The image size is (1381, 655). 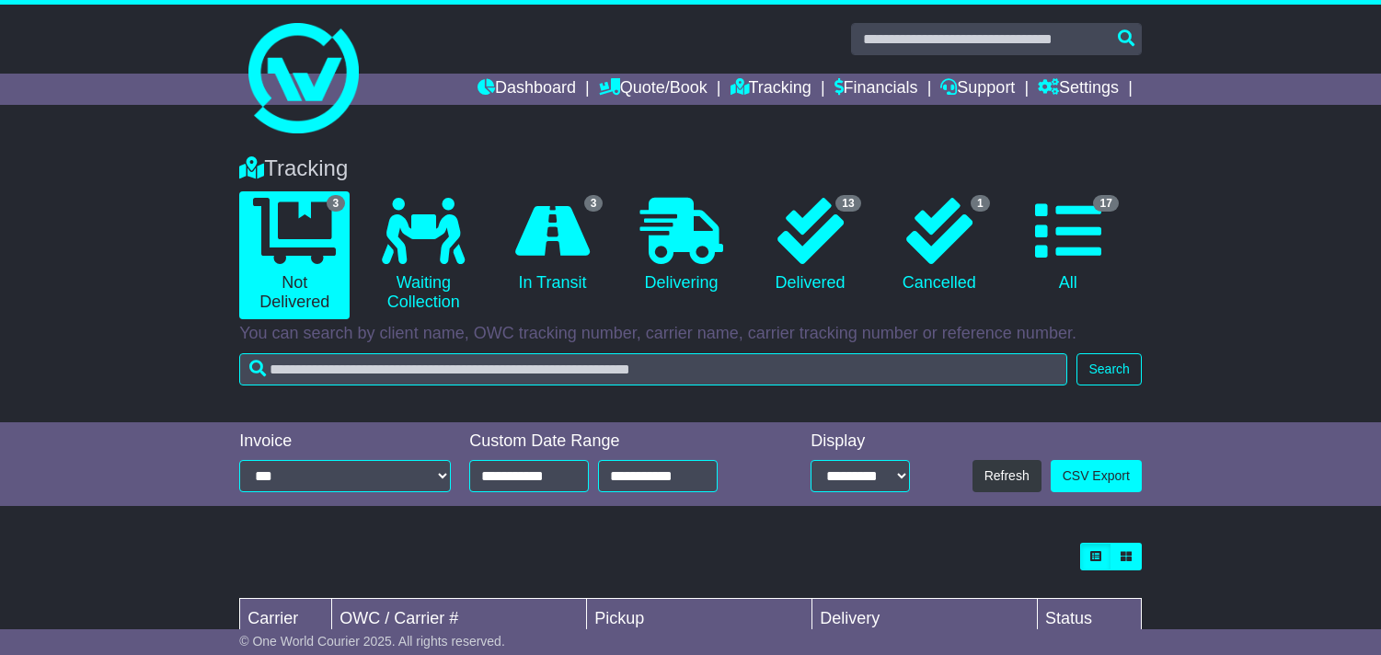 I want to click on td: Status, so click(x=1089, y=619).